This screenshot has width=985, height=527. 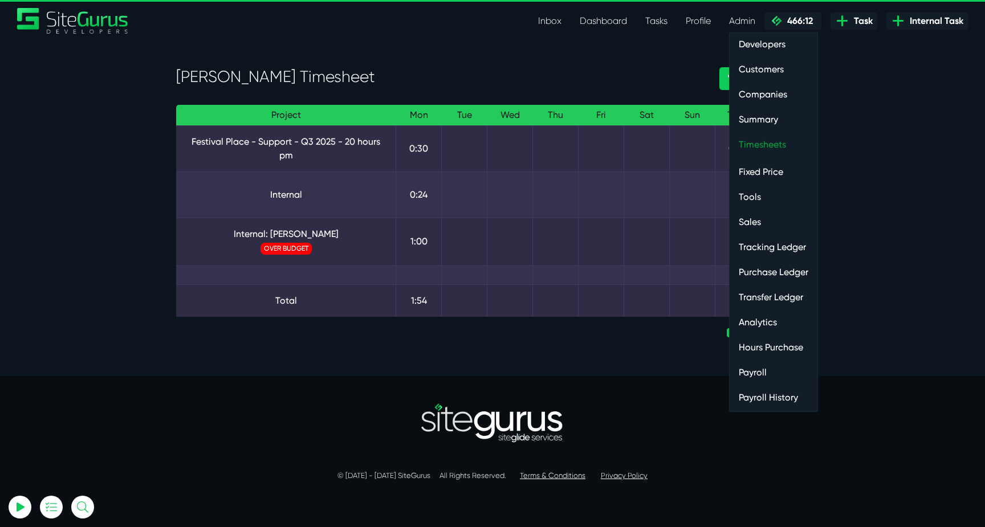 I want to click on a: Companies, so click(x=773, y=95).